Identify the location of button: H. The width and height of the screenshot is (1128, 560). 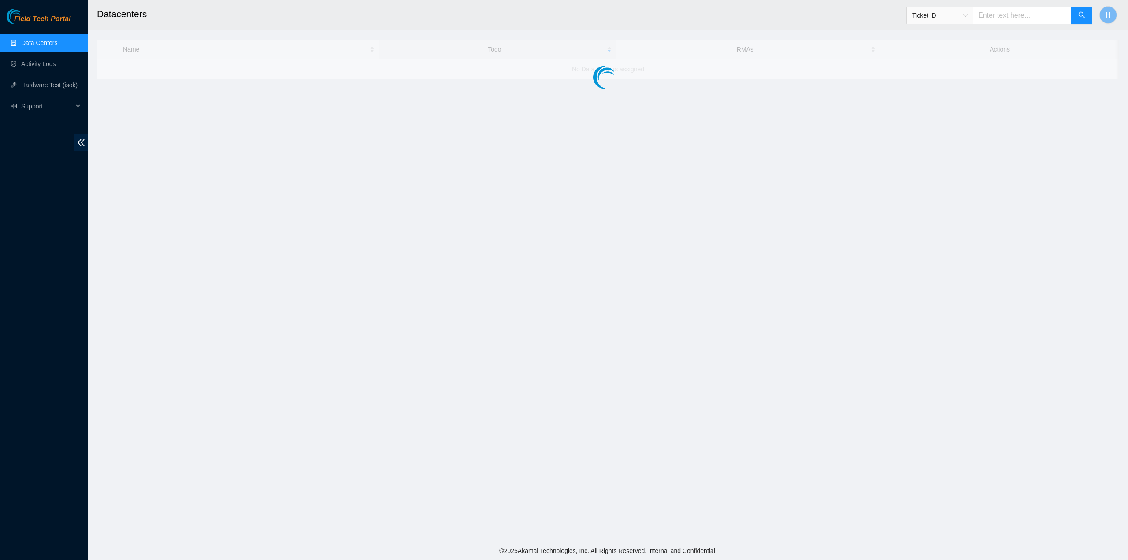
(1108, 15).